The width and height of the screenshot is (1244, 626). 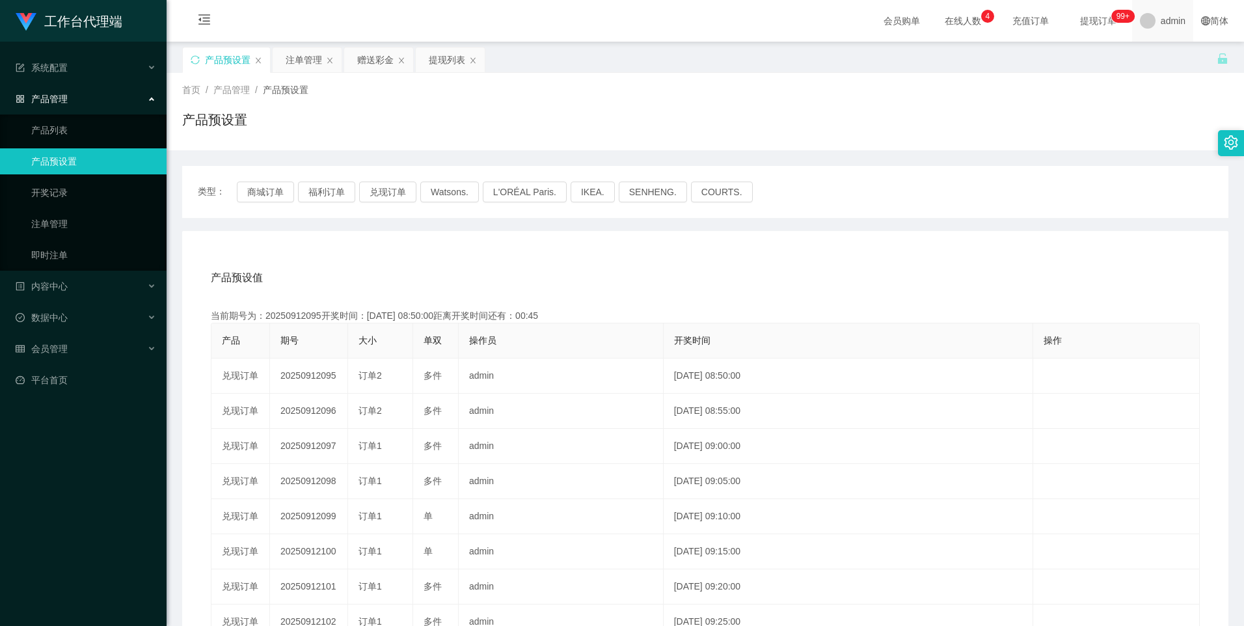 What do you see at coordinates (20, 68) in the screenshot?
I see `i: 图标: form` at bounding box center [20, 68].